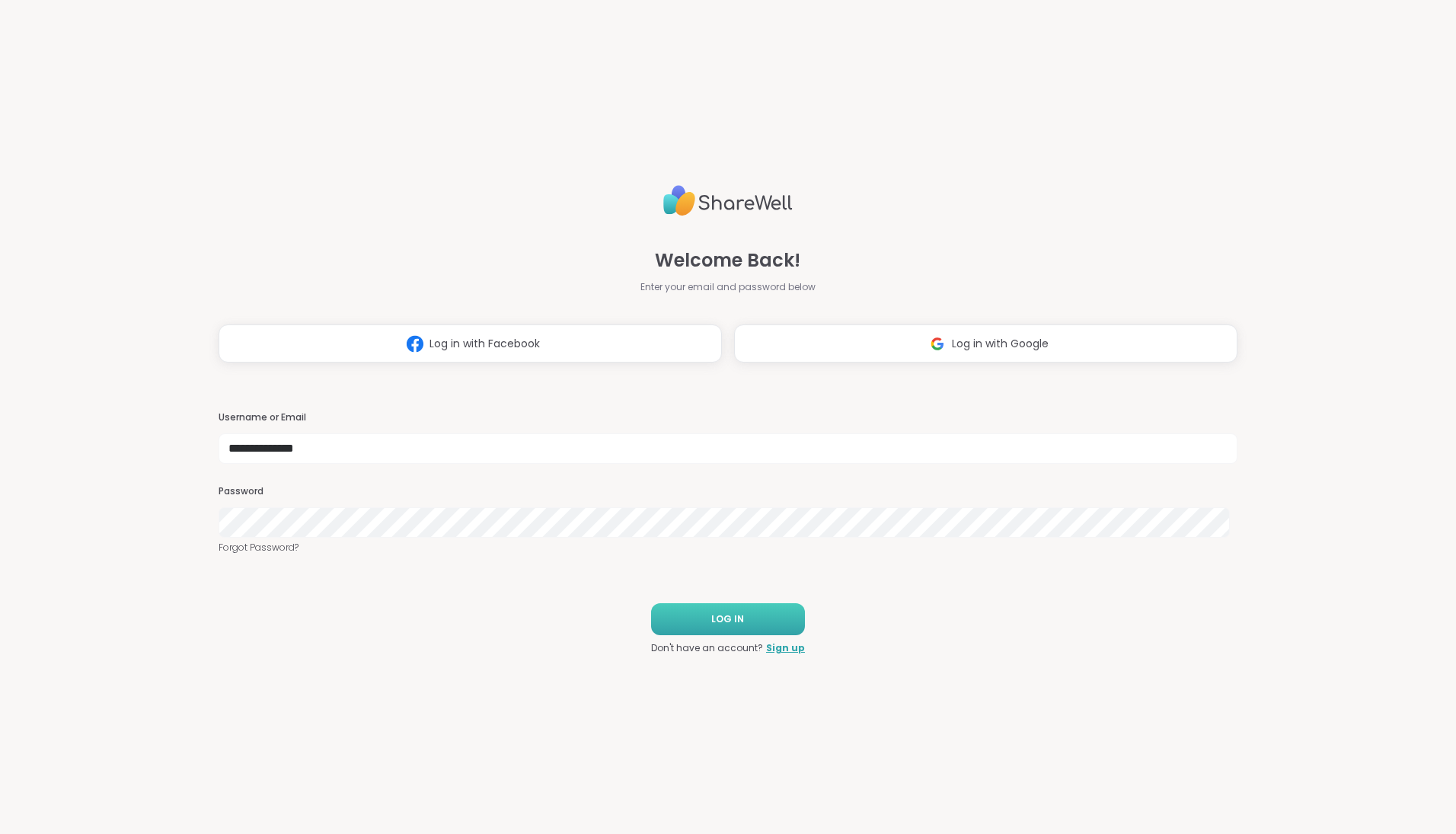  What do you see at coordinates (728, 200) in the screenshot?
I see `img: ShareWell Logo` at bounding box center [728, 200].